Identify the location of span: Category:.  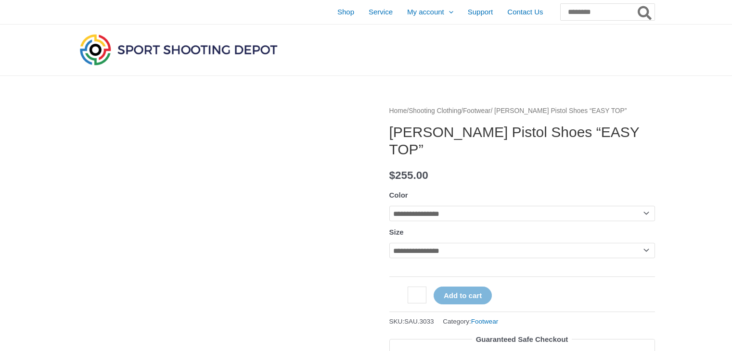
(470, 321).